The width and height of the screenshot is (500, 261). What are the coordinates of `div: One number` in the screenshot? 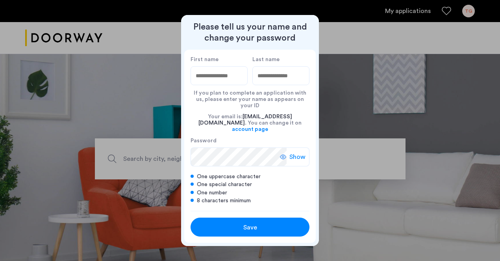 It's located at (250, 193).